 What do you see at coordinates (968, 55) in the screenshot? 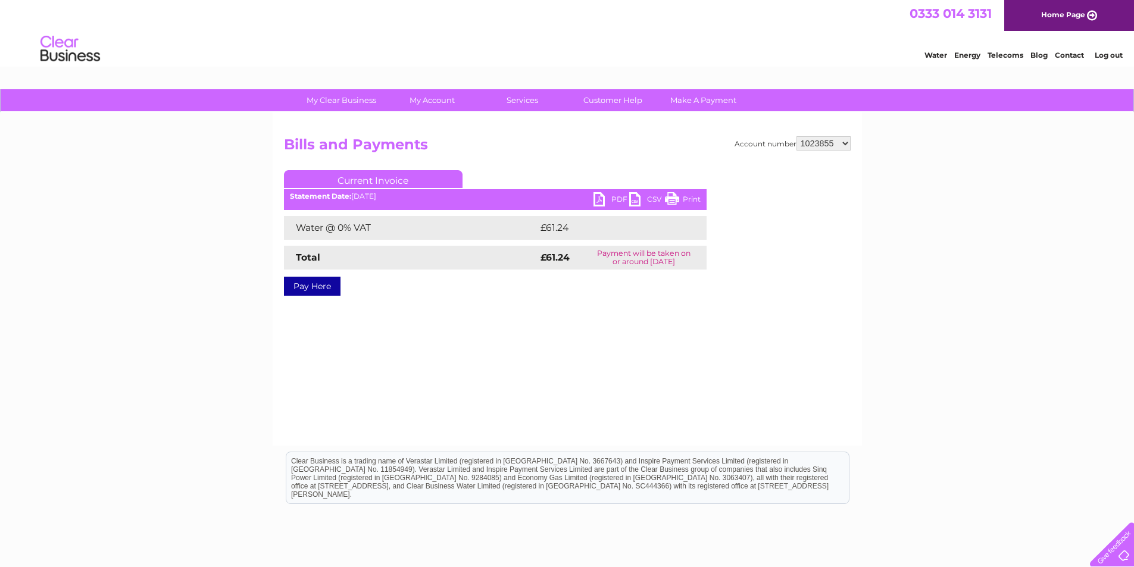
I see `a: Energy` at bounding box center [968, 55].